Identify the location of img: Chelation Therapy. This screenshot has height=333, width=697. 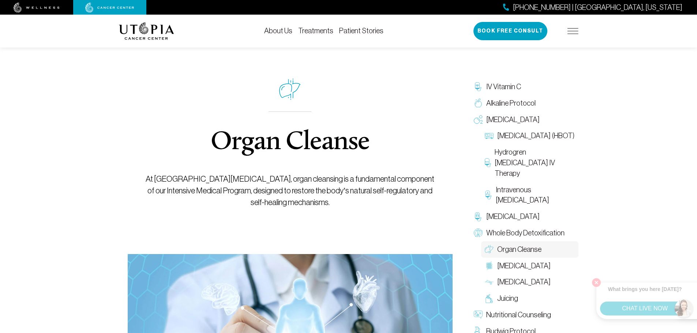
(478, 217).